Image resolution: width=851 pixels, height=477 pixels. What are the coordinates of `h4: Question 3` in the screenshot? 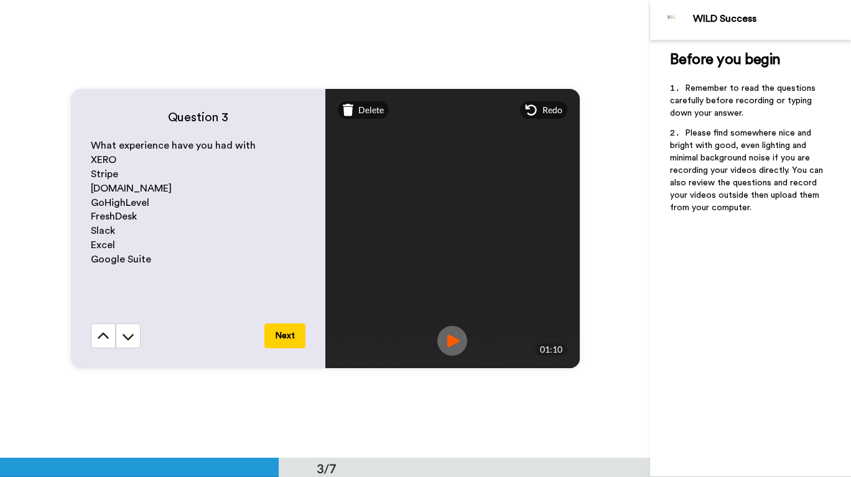 It's located at (198, 118).